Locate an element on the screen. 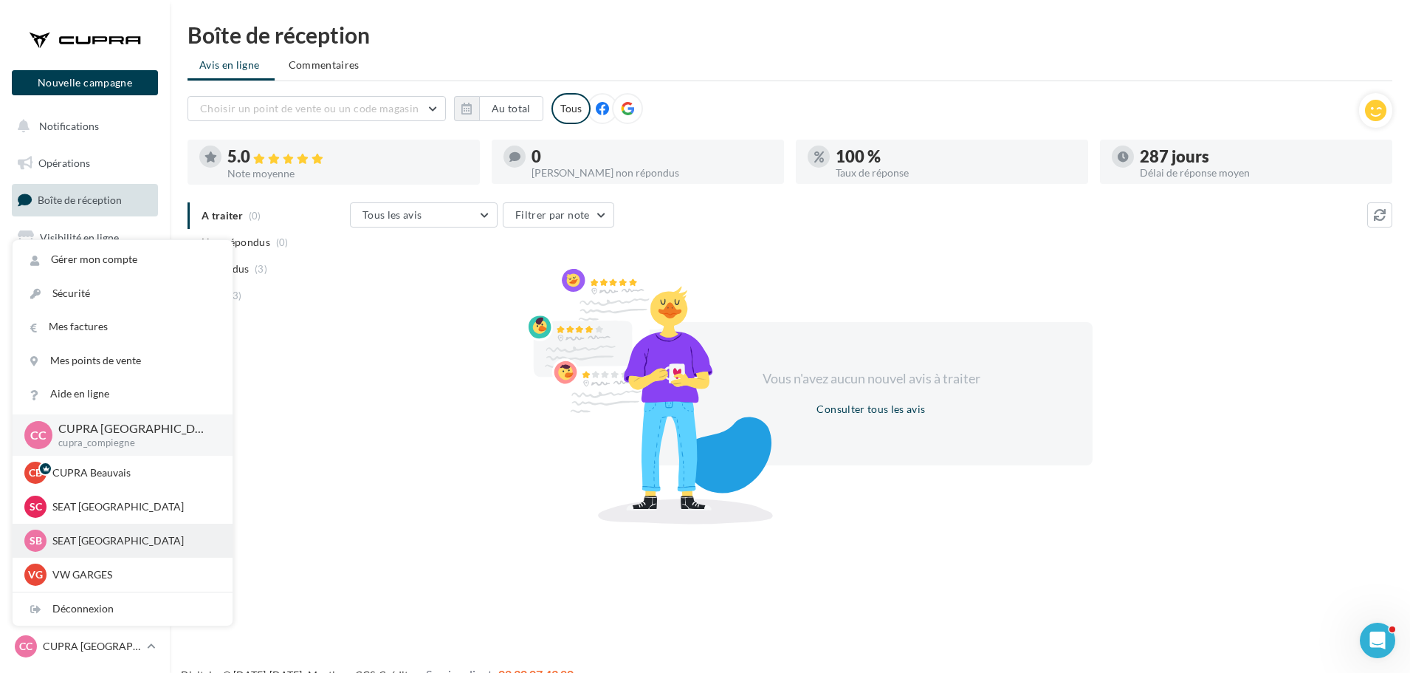  div: Taux de réponse is located at coordinates (956, 173).